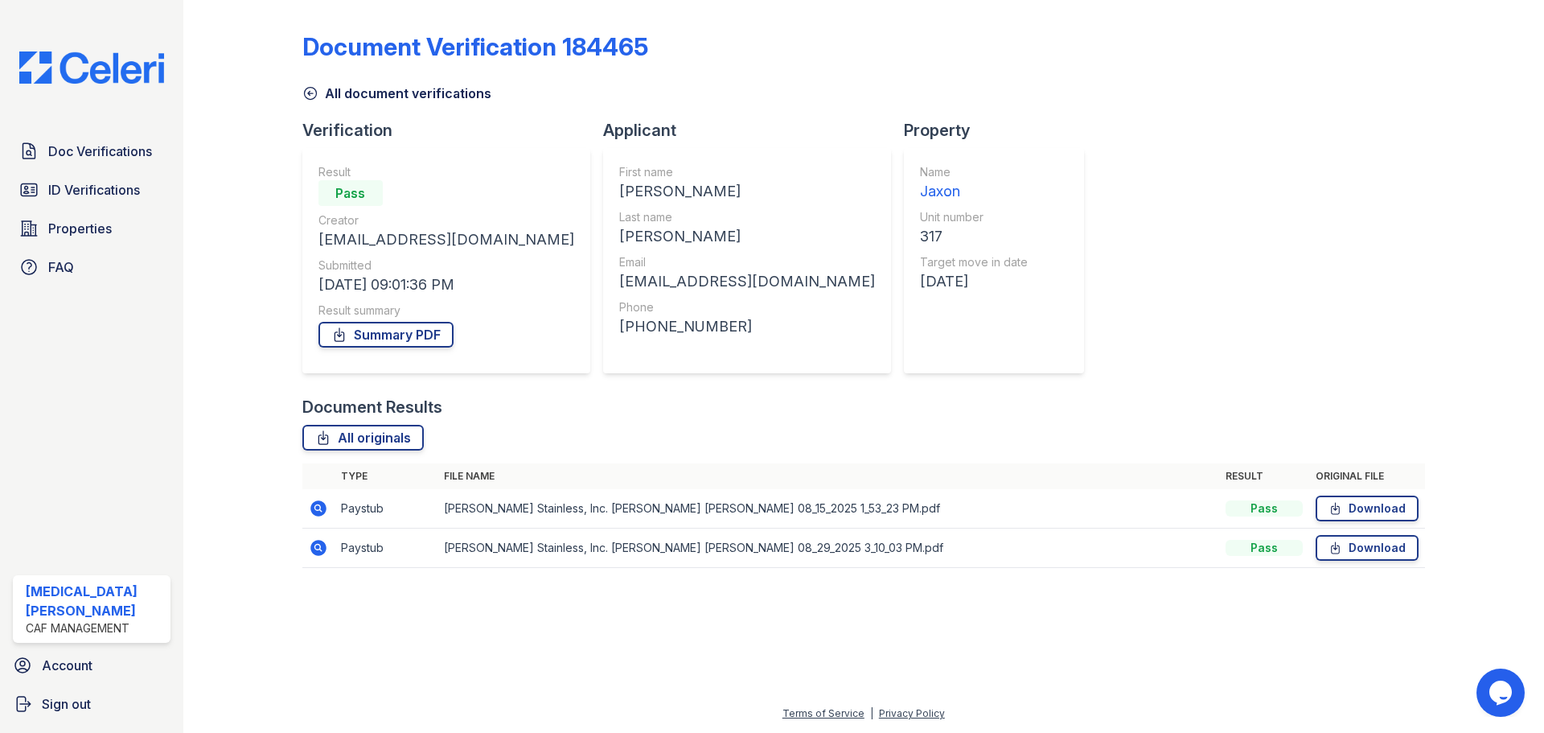 This screenshot has height=733, width=1544. I want to click on a: All originals, so click(363, 438).